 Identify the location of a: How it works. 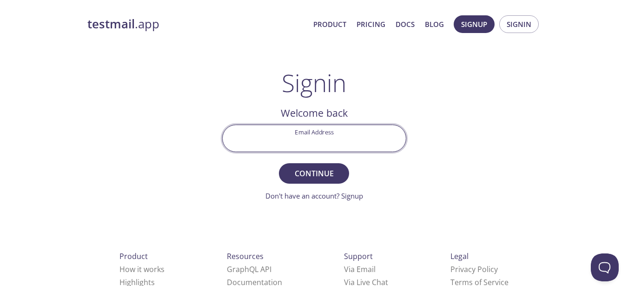
(142, 269).